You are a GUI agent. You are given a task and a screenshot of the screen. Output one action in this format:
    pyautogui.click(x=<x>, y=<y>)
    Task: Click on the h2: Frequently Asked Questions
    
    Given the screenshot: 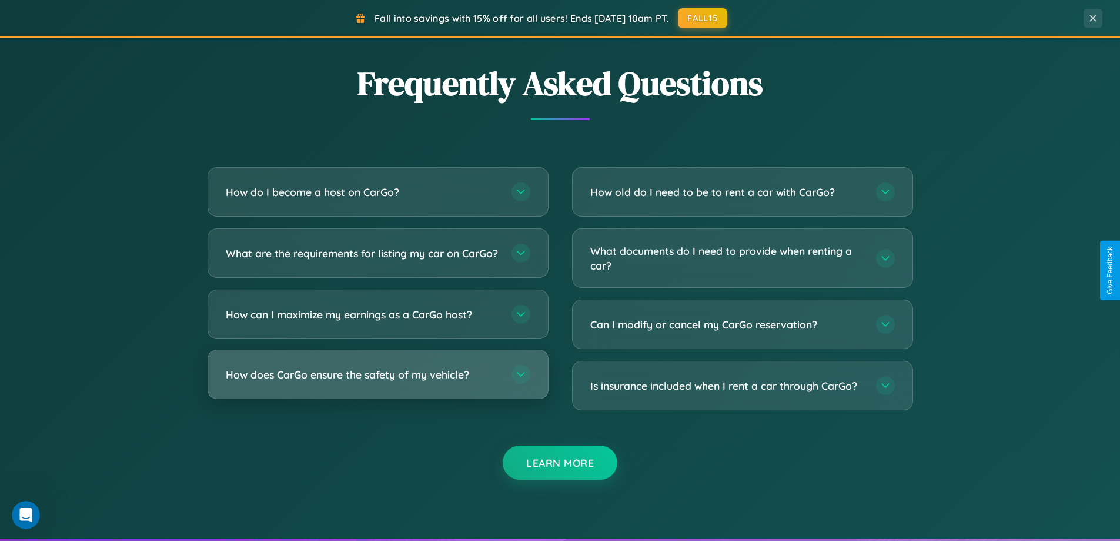 What is the action you would take?
    pyautogui.click(x=561, y=83)
    